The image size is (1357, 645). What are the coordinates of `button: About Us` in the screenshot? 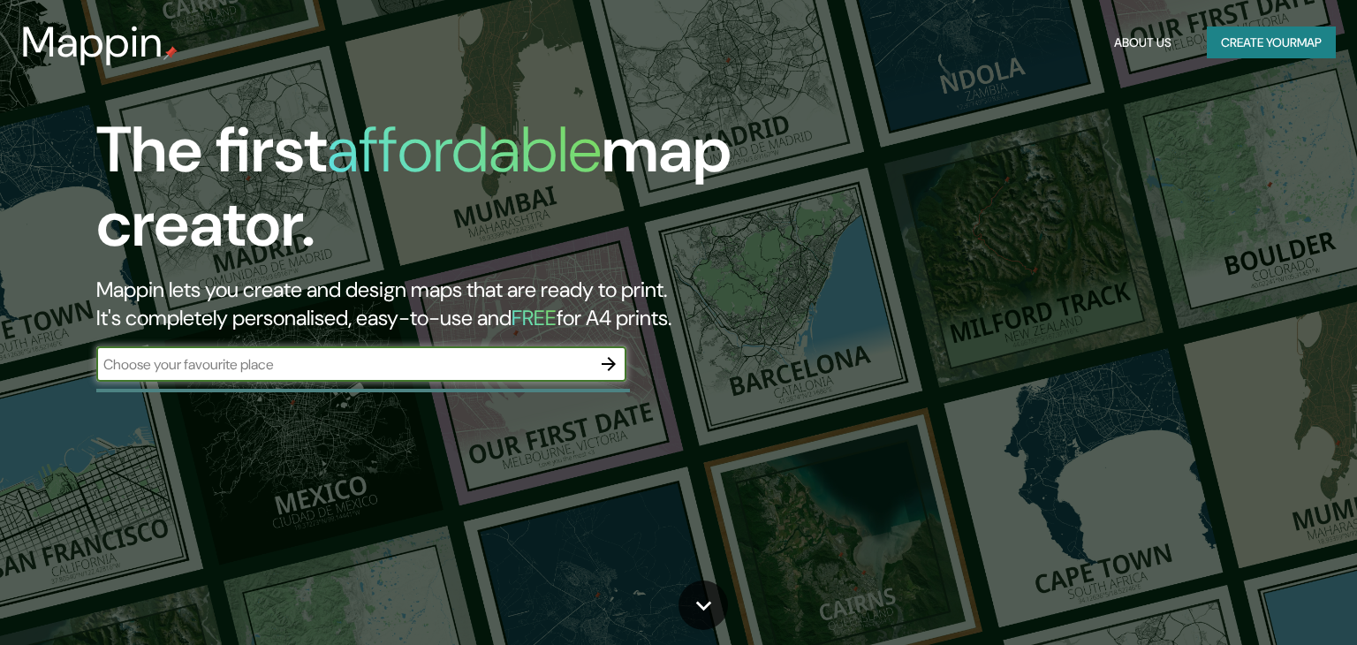 It's located at (1142, 42).